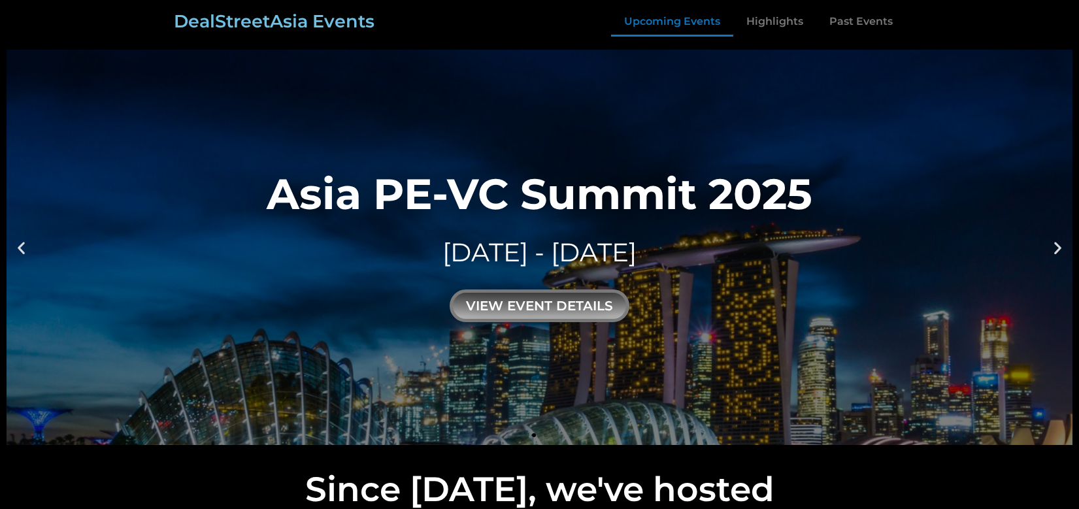 The width and height of the screenshot is (1079, 509). Describe the element at coordinates (546, 435) in the screenshot. I see `span: Go to slide 2` at that location.